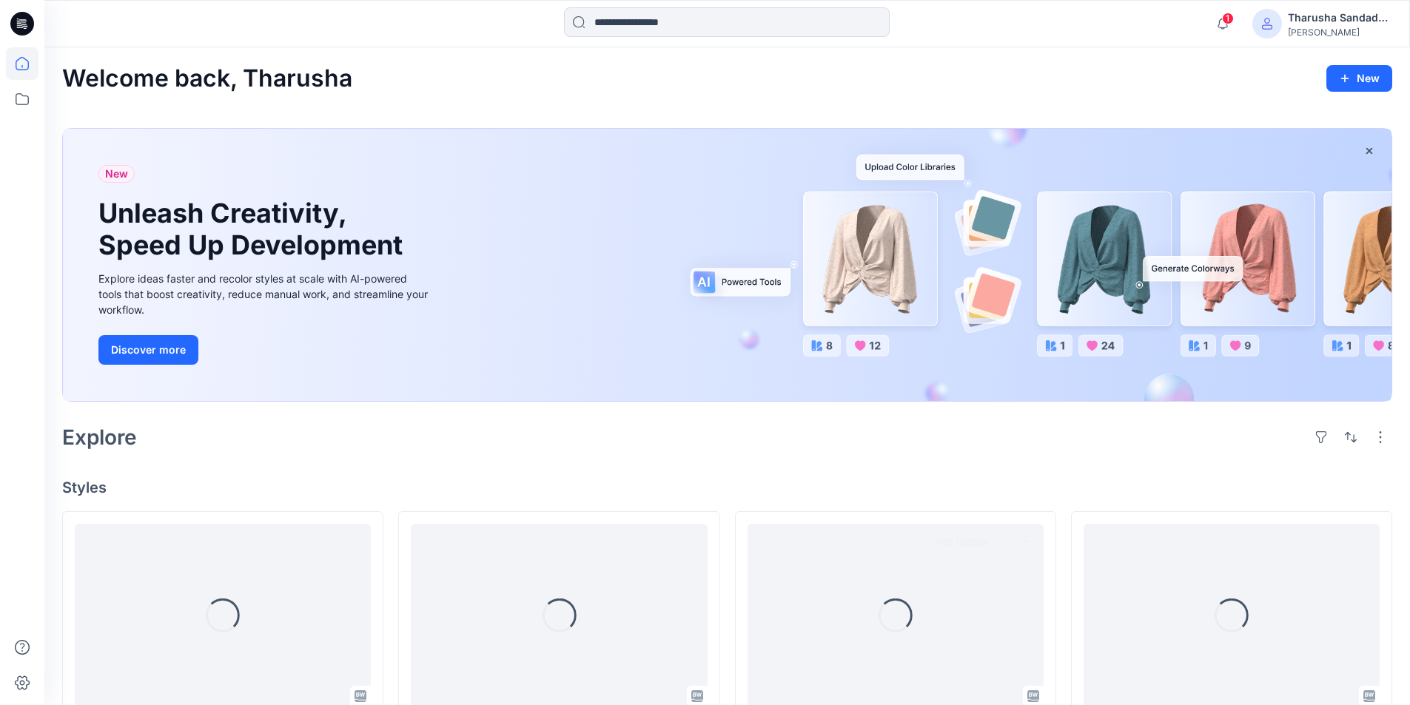 The image size is (1410, 705). What do you see at coordinates (116, 174) in the screenshot?
I see `span: New` at bounding box center [116, 174].